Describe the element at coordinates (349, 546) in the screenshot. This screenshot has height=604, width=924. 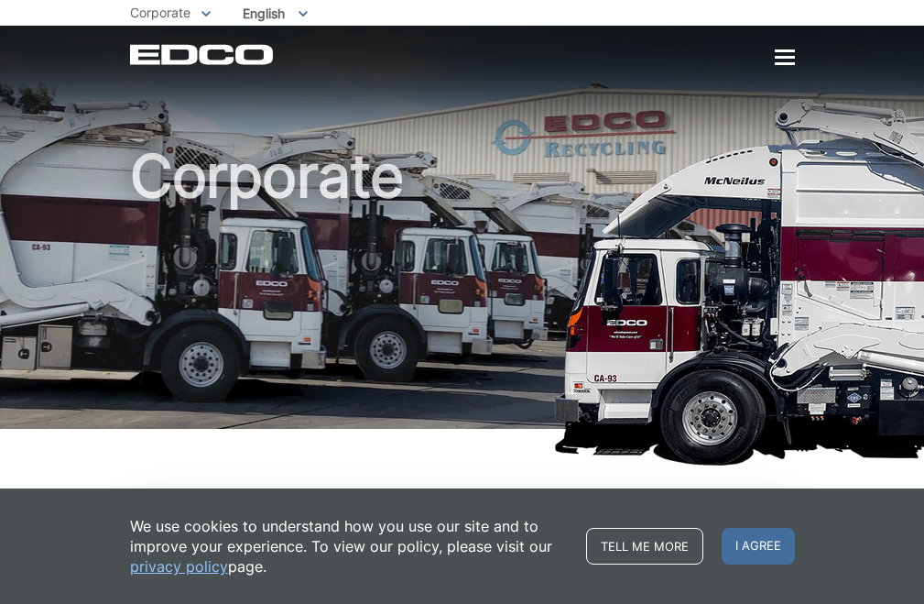
I see `p: We use cookies to understand how you use our site and to improve your experience. To view our pol...` at that location.